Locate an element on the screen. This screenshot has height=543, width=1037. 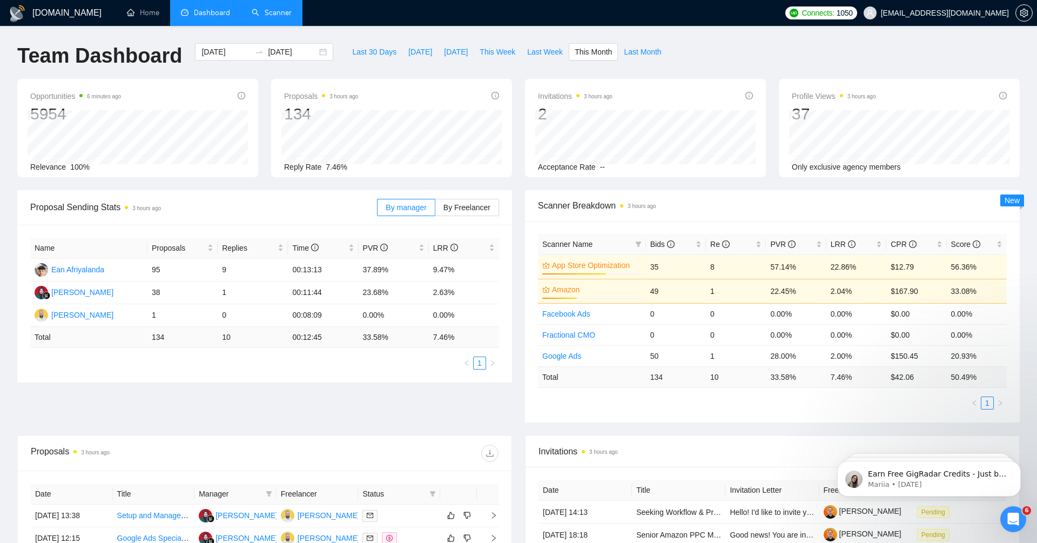
td: 50.49 % is located at coordinates (976, 376).